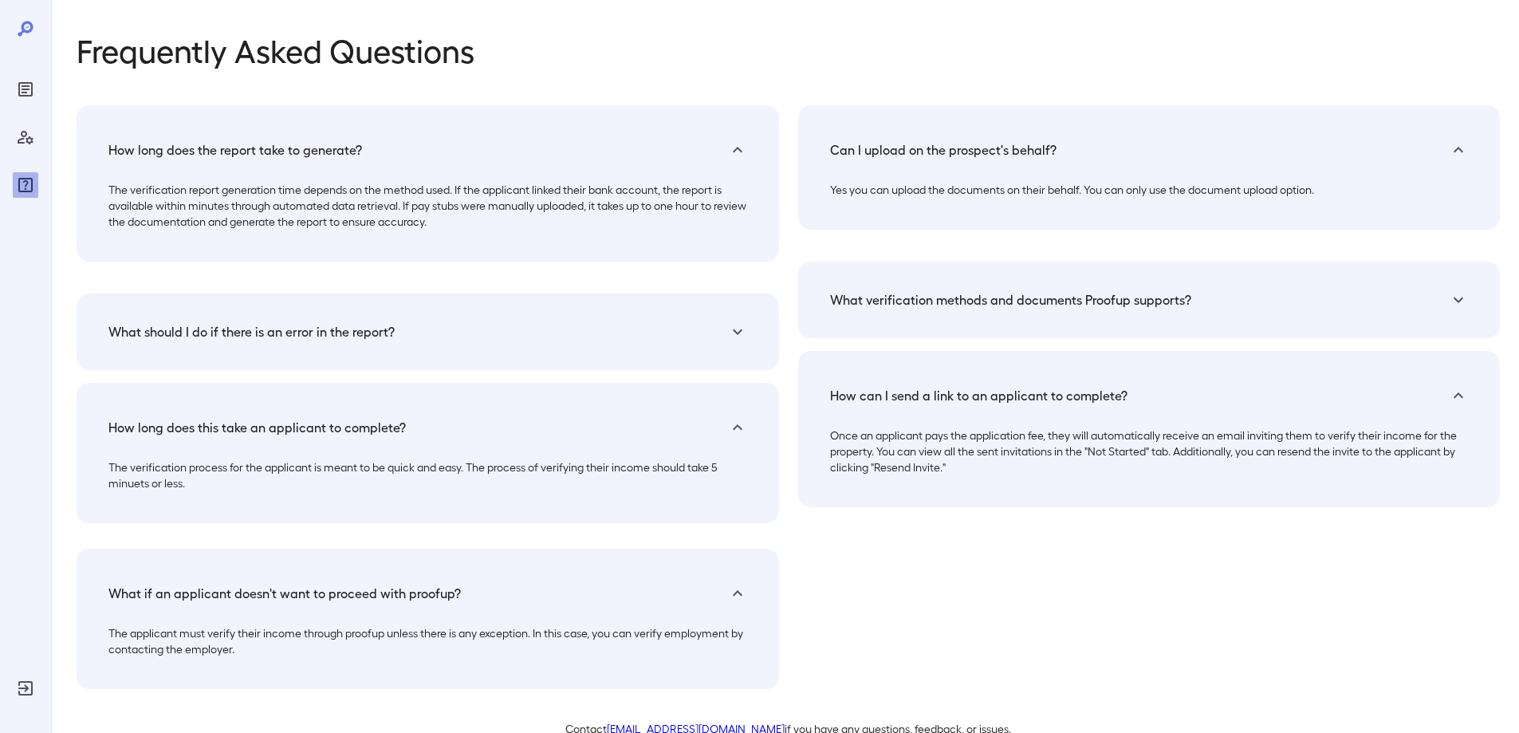 The width and height of the screenshot is (1519, 733). What do you see at coordinates (1149, 451) in the screenshot?
I see `p: Once an applicant pays the application fee, they will automatically receive an email inviting the...` at bounding box center [1149, 451].